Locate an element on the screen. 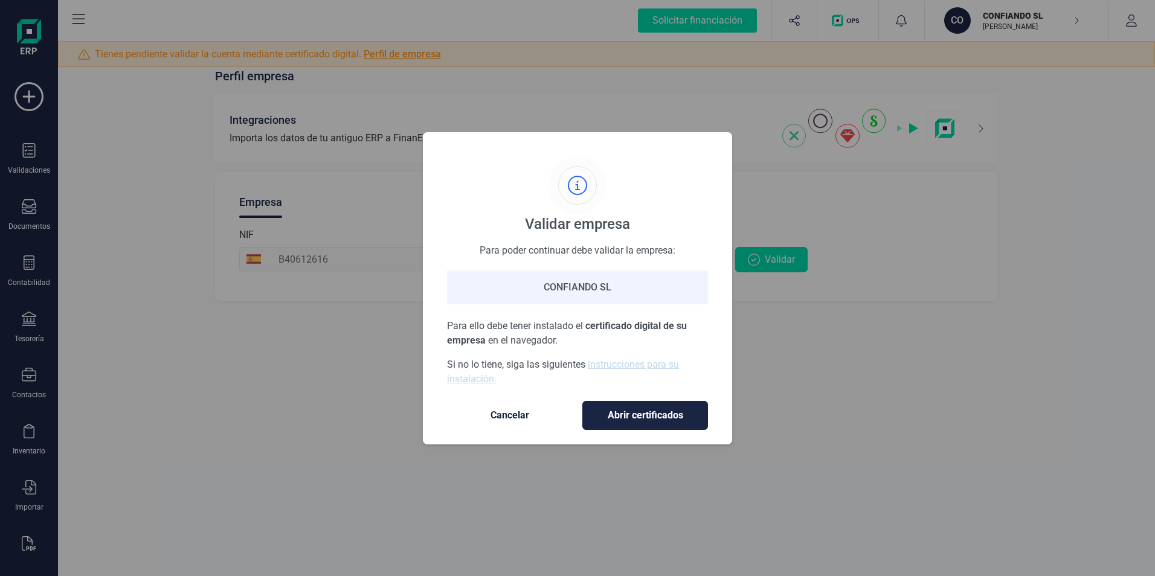  button: Abrir certificados is located at coordinates (645, 416).